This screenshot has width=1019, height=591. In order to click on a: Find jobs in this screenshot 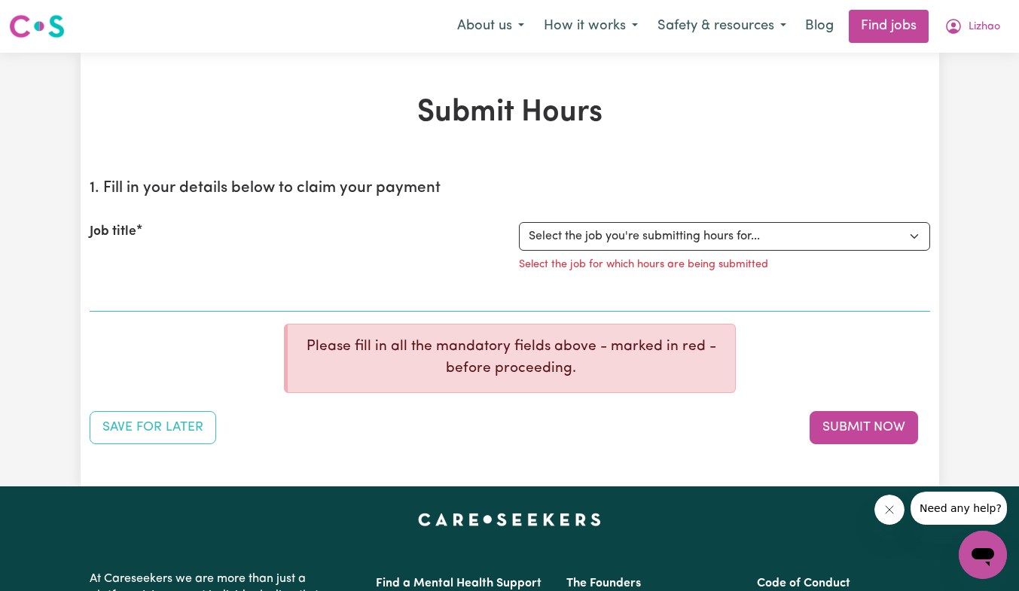, I will do `click(889, 26)`.